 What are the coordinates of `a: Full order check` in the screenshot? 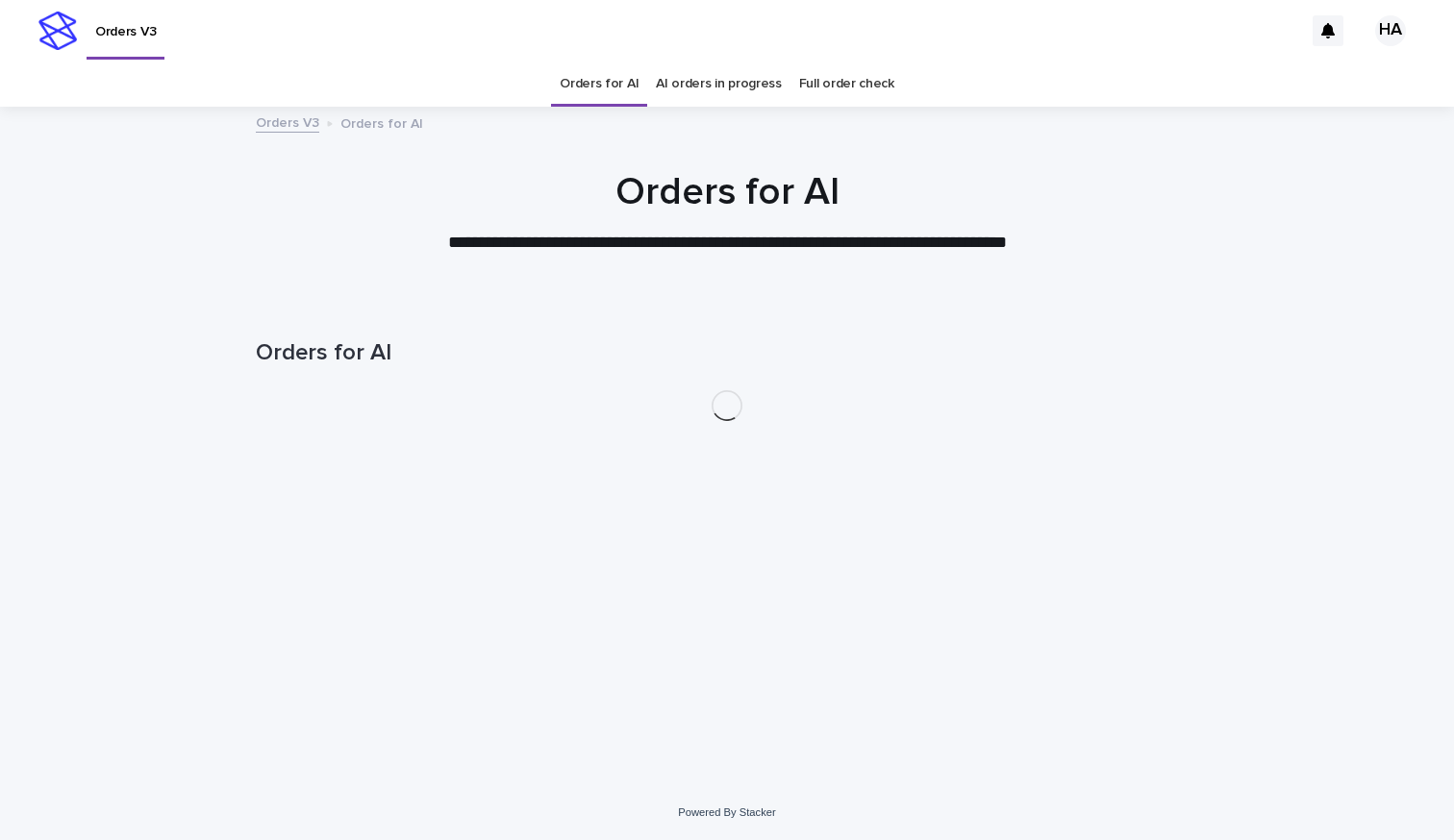 It's located at (846, 83).